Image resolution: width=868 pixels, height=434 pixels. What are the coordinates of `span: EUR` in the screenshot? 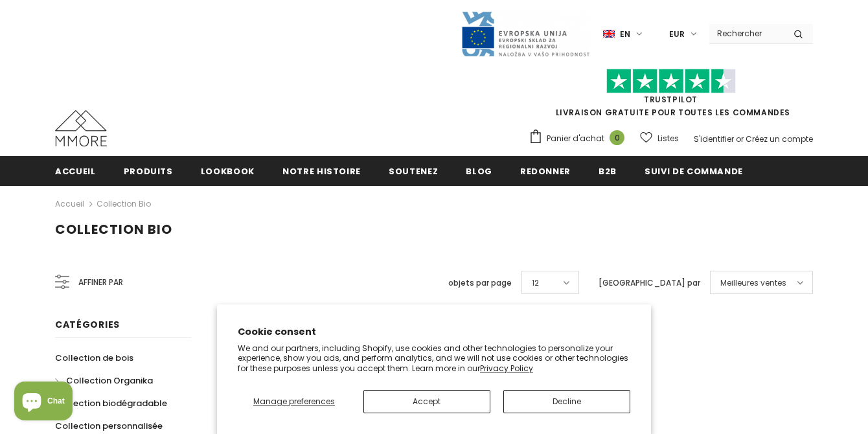 It's located at (677, 34).